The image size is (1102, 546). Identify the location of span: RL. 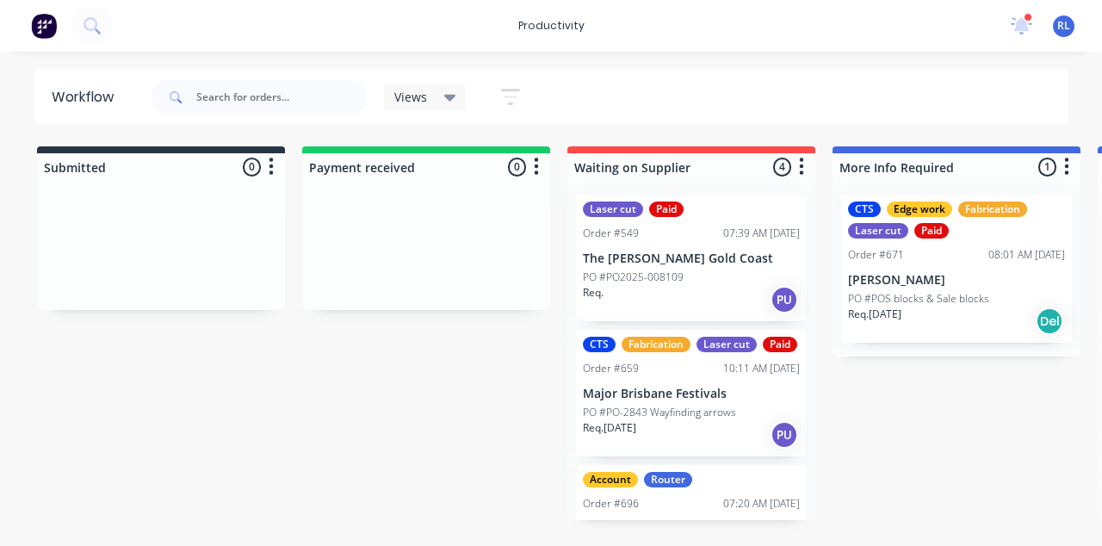
(1063, 26).